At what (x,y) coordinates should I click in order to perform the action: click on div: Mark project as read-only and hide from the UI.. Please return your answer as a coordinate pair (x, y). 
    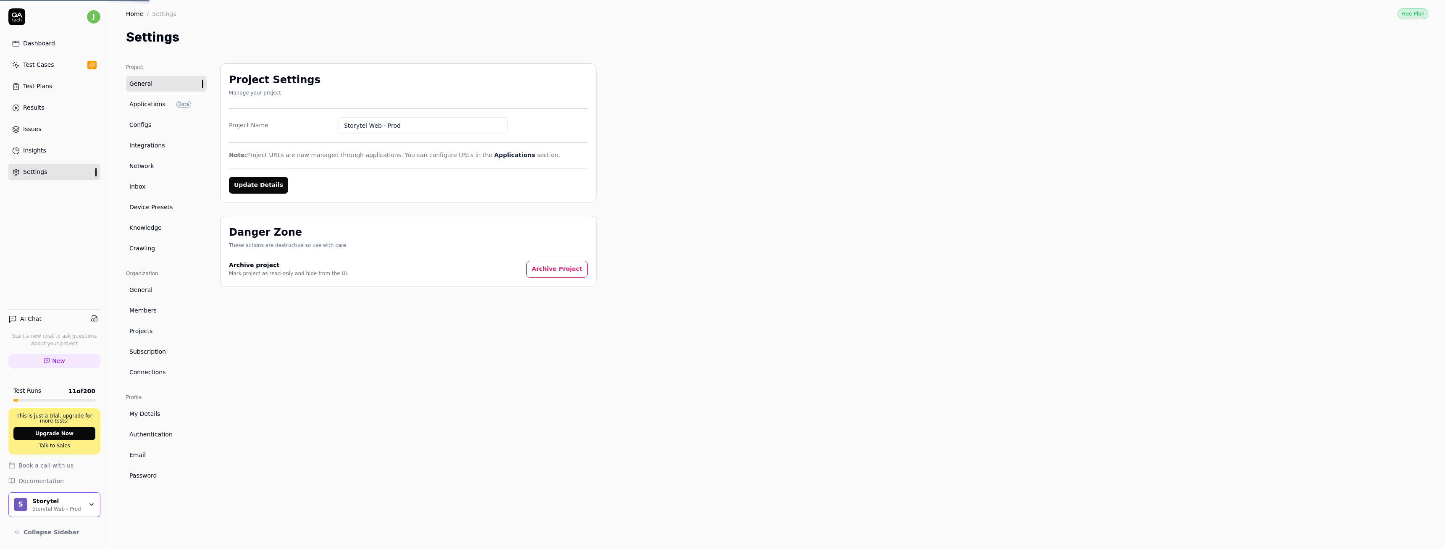
    Looking at the image, I should click on (289, 274).